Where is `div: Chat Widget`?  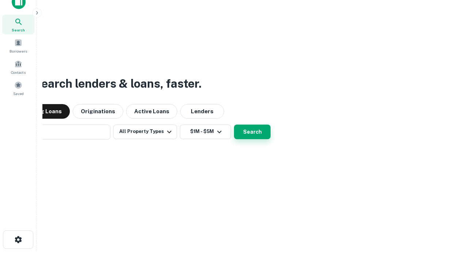
div: Chat Widget is located at coordinates (450, 222).